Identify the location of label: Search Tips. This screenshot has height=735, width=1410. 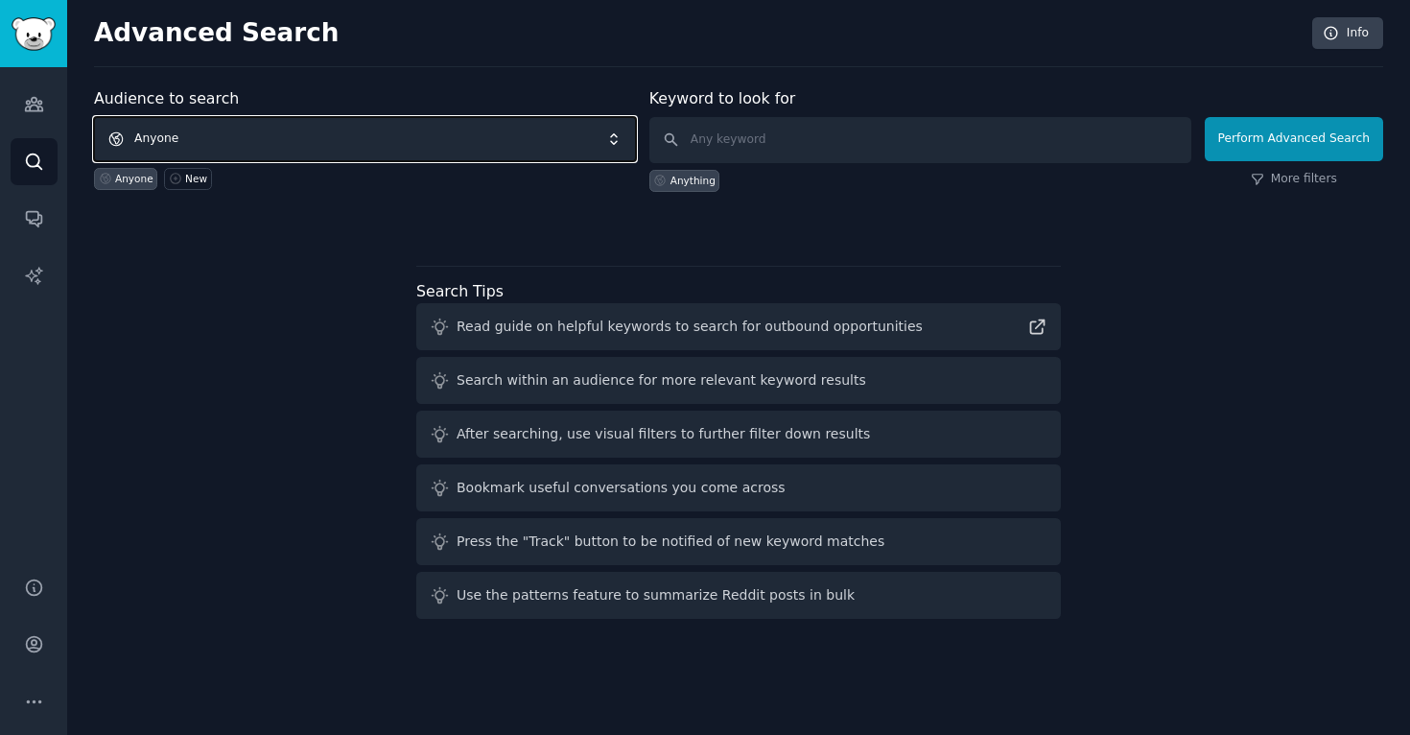
(460, 291).